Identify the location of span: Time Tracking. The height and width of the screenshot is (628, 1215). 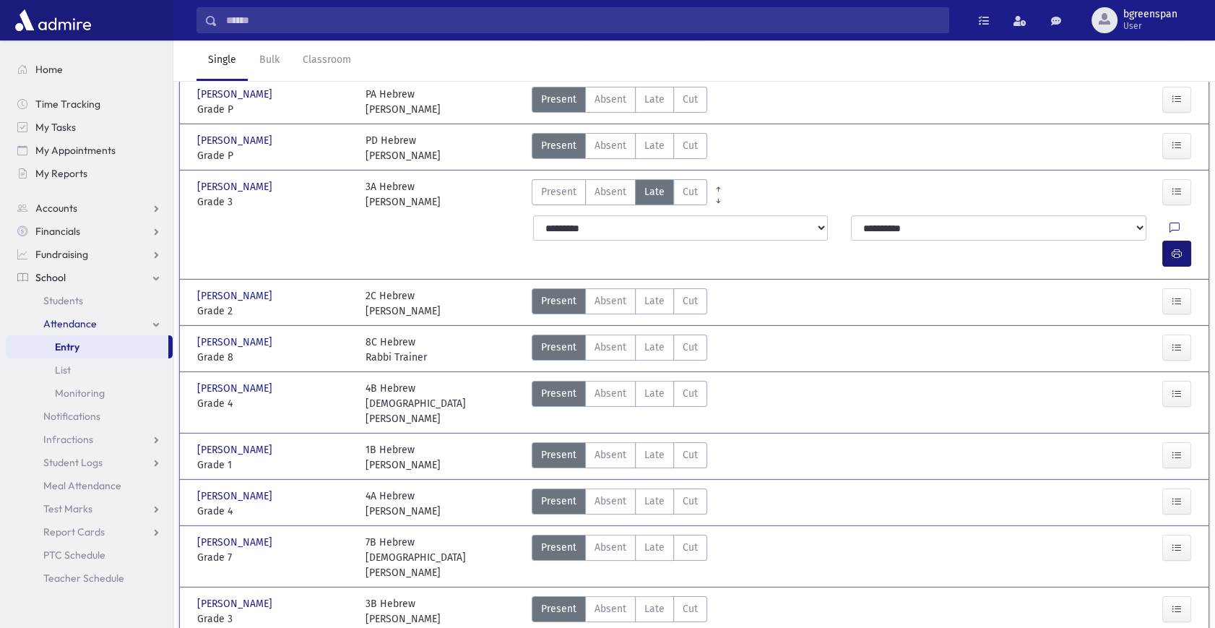
(68, 104).